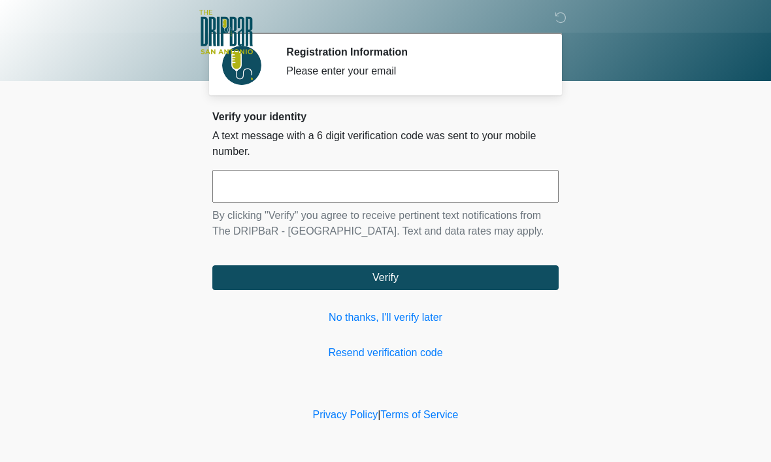 The width and height of the screenshot is (771, 462). I want to click on p: A text message with a 6 digit verification code was sent to your mobile number., so click(385, 144).